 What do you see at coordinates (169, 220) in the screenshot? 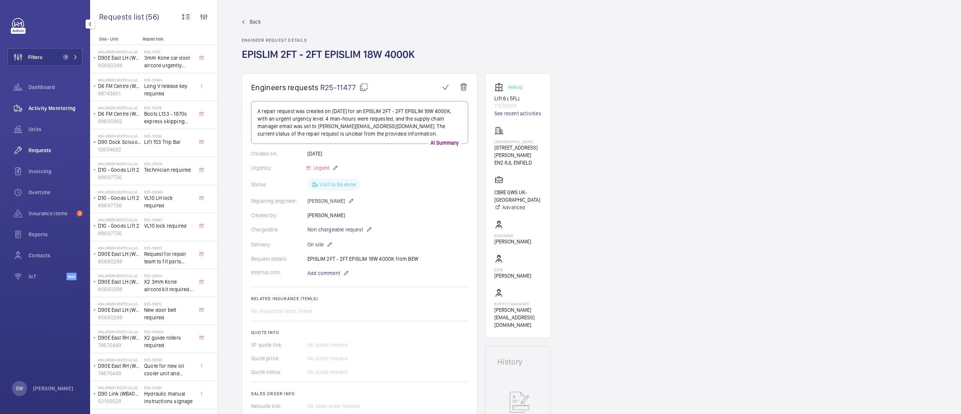
I see `h2: R25-08647` at bounding box center [169, 220].